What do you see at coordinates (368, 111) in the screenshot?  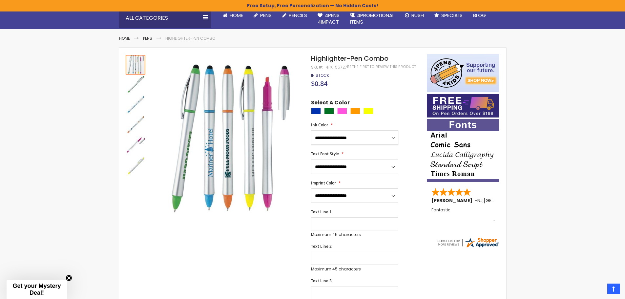 I see `div: Yellow` at bounding box center [368, 111].